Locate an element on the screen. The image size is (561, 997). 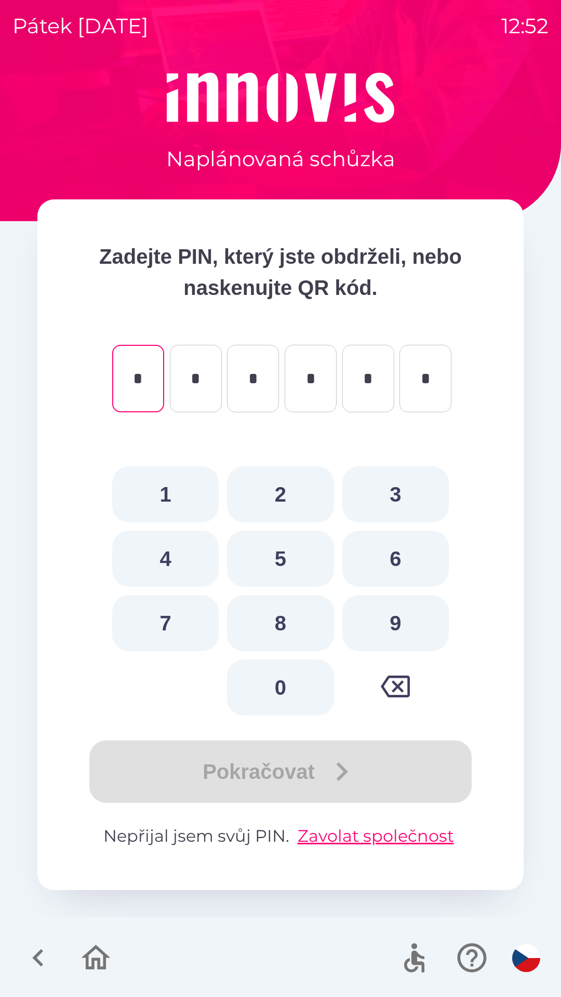
button: 8 is located at coordinates (280, 623).